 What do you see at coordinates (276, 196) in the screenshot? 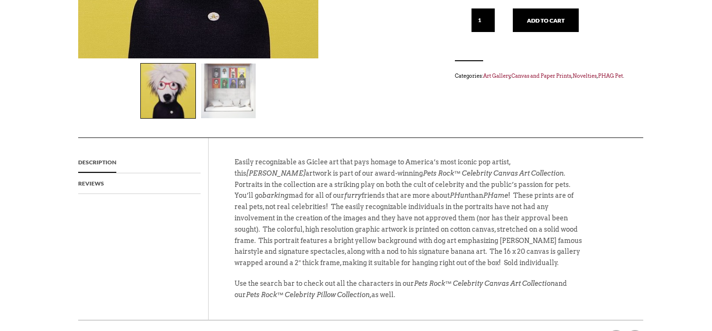
I see `em: barking` at bounding box center [276, 196].